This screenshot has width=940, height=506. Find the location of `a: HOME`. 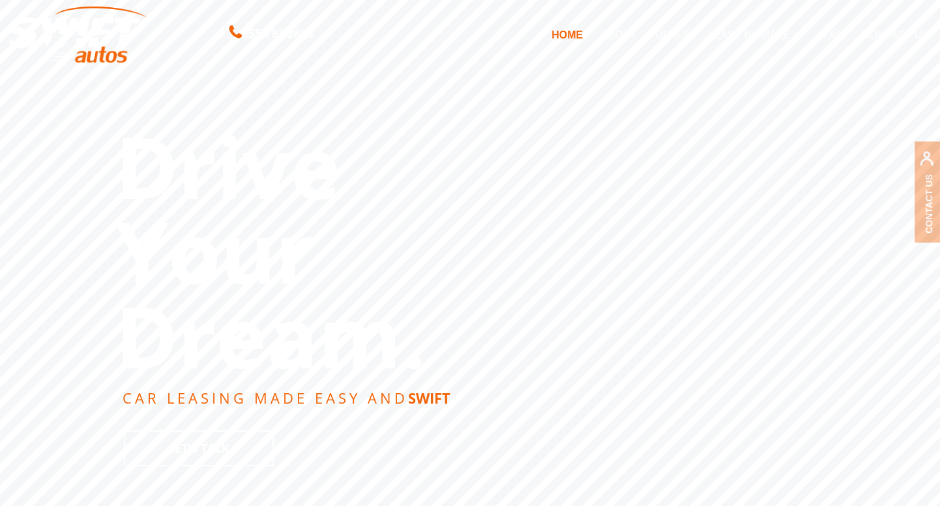

a: HOME is located at coordinates (567, 35).